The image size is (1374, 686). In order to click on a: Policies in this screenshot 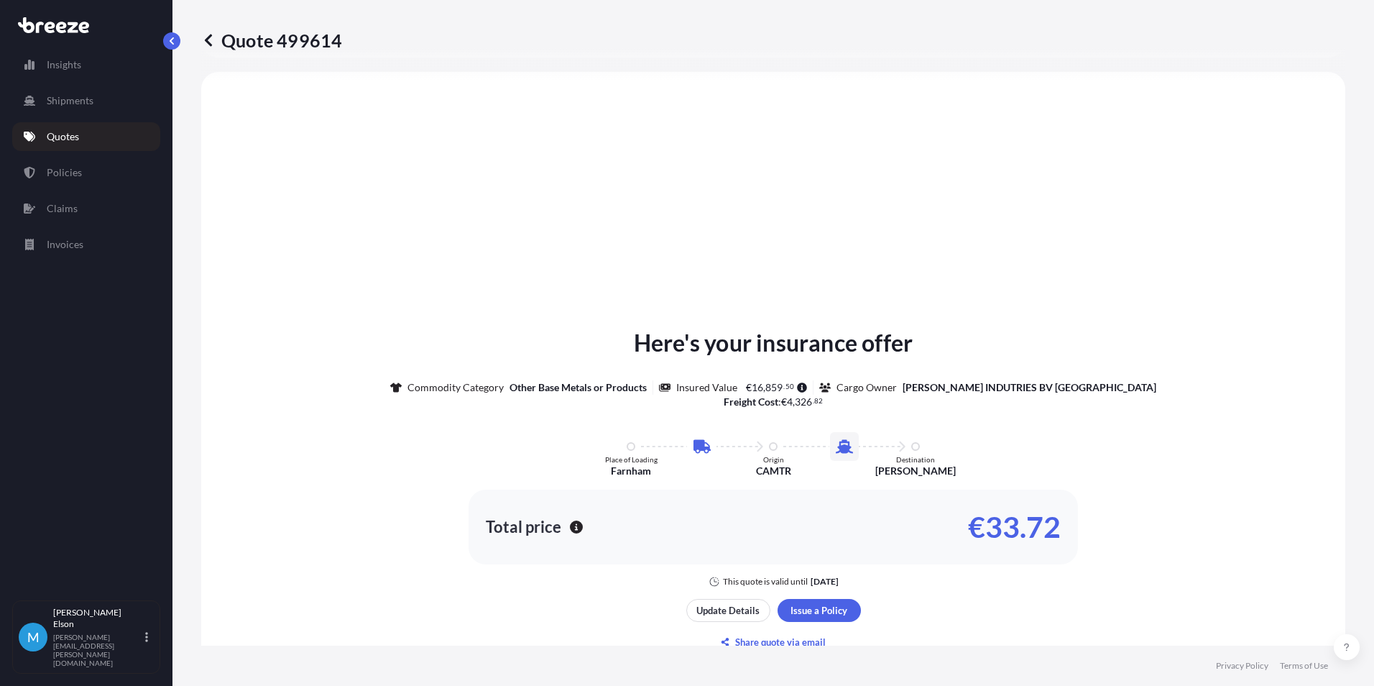, I will do `click(86, 173)`.